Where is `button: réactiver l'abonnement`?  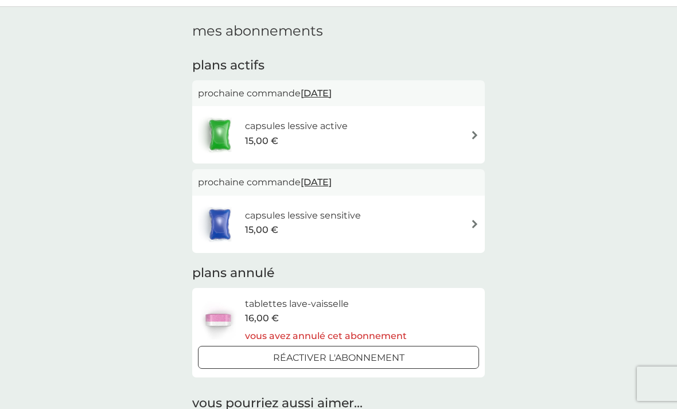
button: réactiver l'abonnement is located at coordinates (338, 357).